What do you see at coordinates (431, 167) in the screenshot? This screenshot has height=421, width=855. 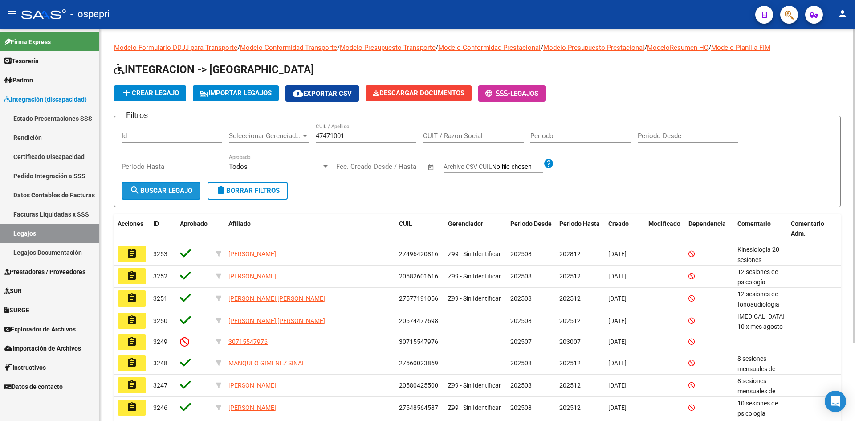 I see `button: Open calendar` at bounding box center [431, 167].